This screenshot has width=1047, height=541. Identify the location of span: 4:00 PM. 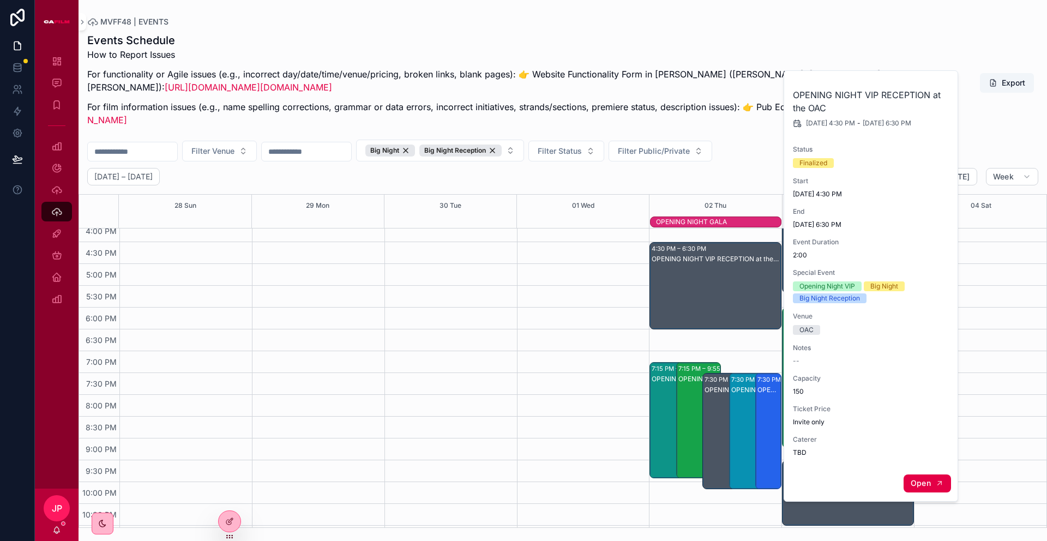
(101, 231).